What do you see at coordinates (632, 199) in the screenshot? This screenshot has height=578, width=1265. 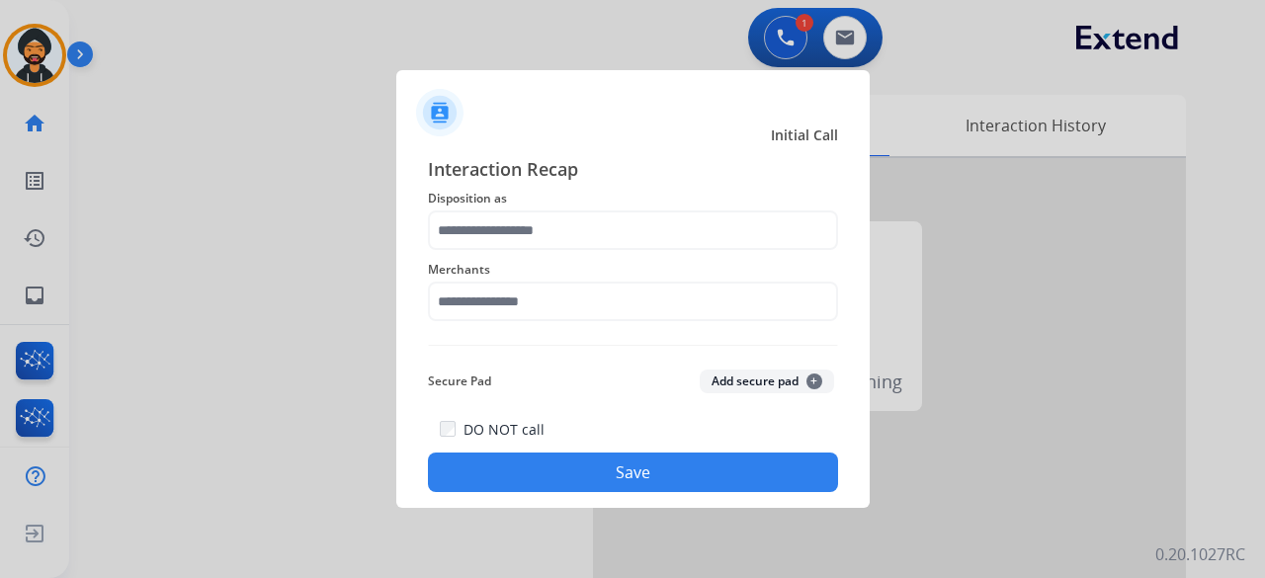 I see `span: Disposition as` at bounding box center [632, 199].